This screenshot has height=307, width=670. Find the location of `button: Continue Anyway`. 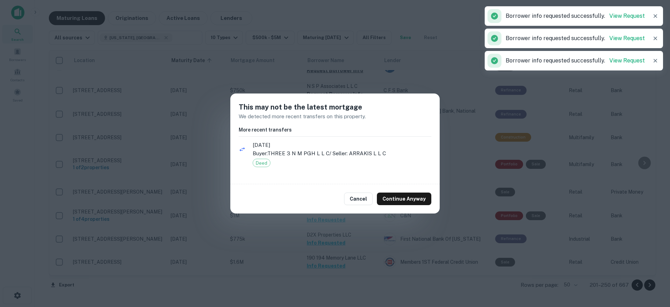

button: Continue Anyway is located at coordinates (404, 199).